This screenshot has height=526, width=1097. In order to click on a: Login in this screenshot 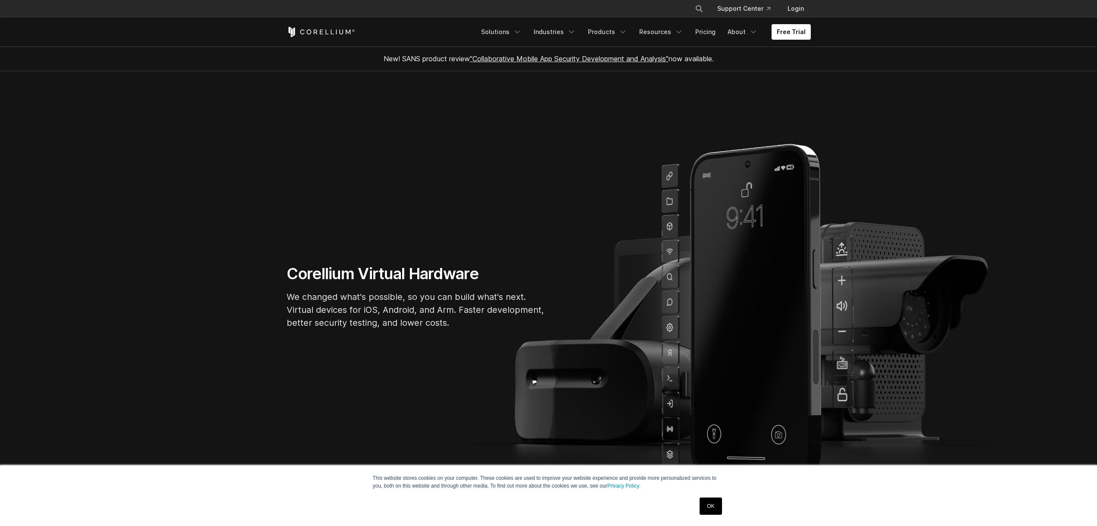, I will do `click(796, 9)`.